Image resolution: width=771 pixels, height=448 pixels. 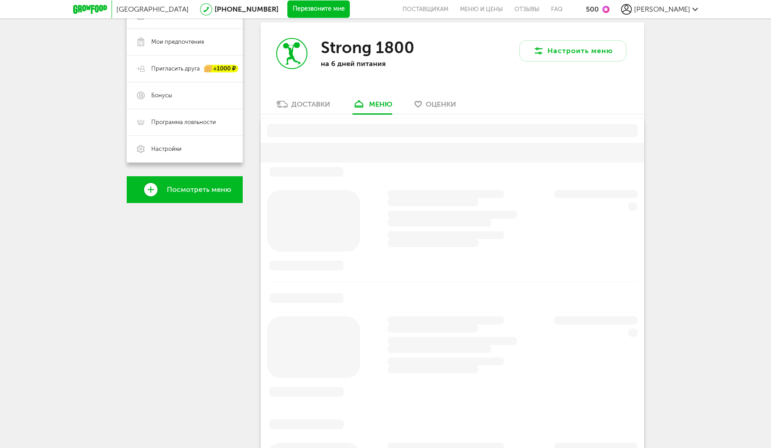 What do you see at coordinates (199, 190) in the screenshot?
I see `span: Посмотреть меню` at bounding box center [199, 190].